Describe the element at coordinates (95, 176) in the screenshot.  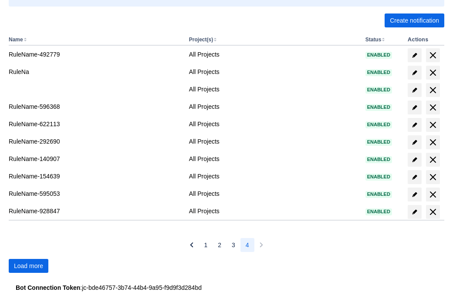
I see `div: RuleName-154639` at that location.